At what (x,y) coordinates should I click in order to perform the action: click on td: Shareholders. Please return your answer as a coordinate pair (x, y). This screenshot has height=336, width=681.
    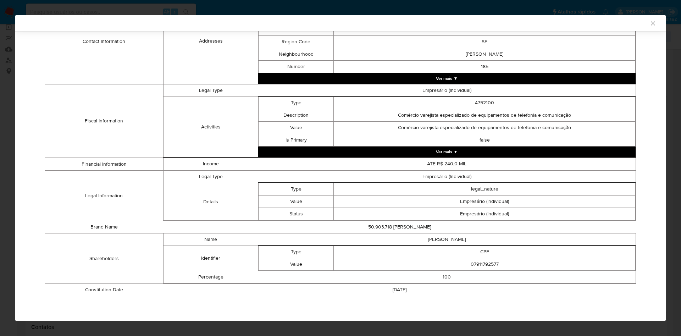
    Looking at the image, I should click on (104, 258).